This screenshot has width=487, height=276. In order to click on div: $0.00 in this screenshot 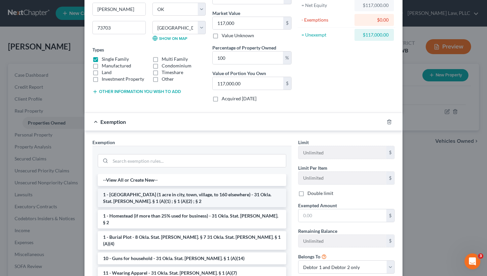, I will do `click(374, 20)`.